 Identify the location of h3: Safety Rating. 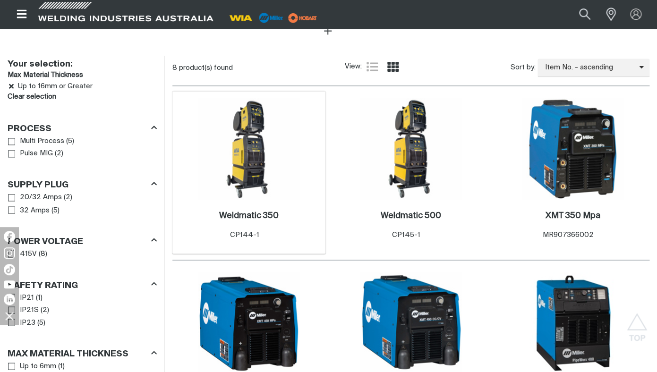
(43, 285).